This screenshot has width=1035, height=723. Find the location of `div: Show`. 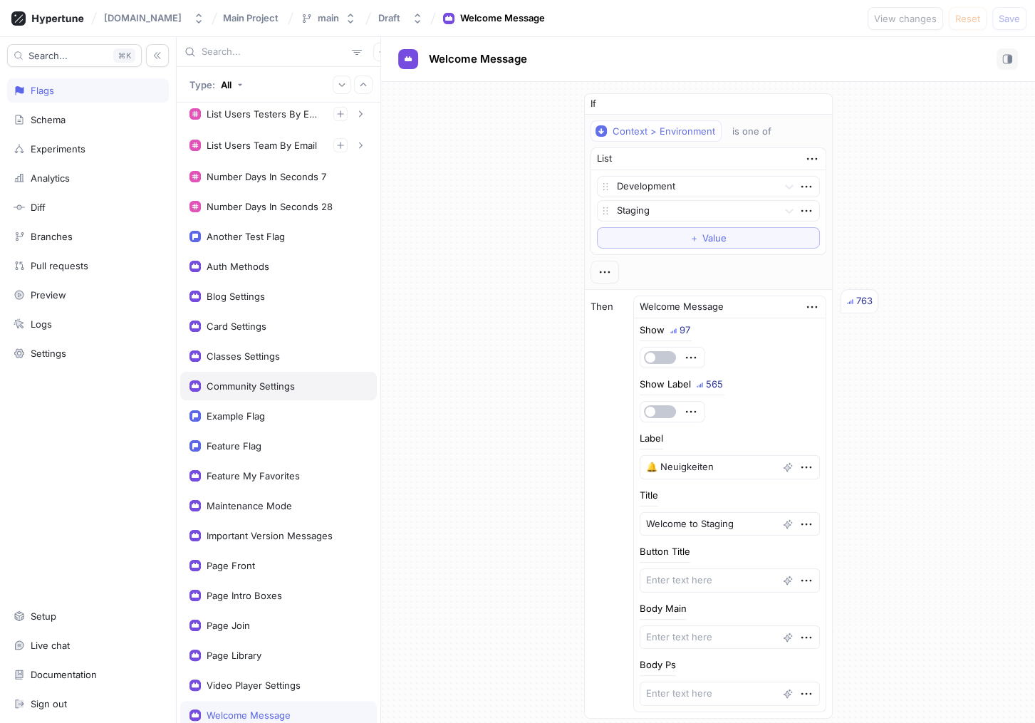

div: Show is located at coordinates (652, 330).